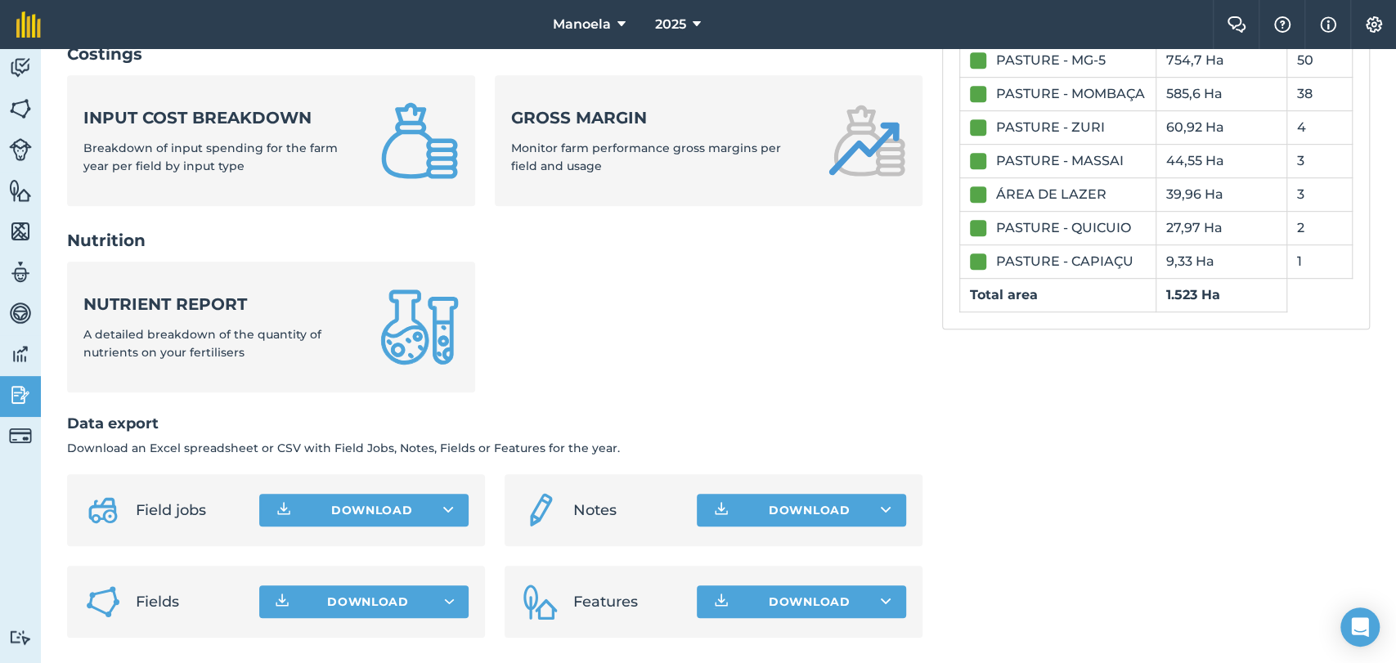  What do you see at coordinates (1051, 195) in the screenshot?
I see `div: ÁREA DE LAZER` at bounding box center [1051, 195].